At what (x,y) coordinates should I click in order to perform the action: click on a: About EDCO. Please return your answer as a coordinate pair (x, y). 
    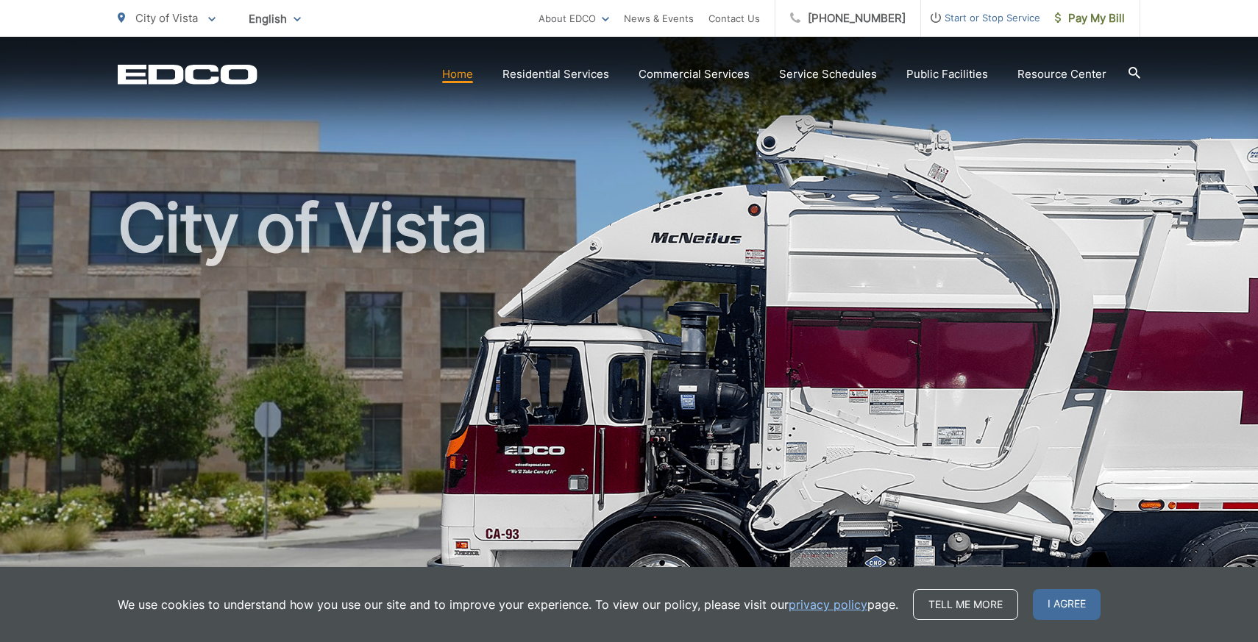
    Looking at the image, I should click on (574, 18).